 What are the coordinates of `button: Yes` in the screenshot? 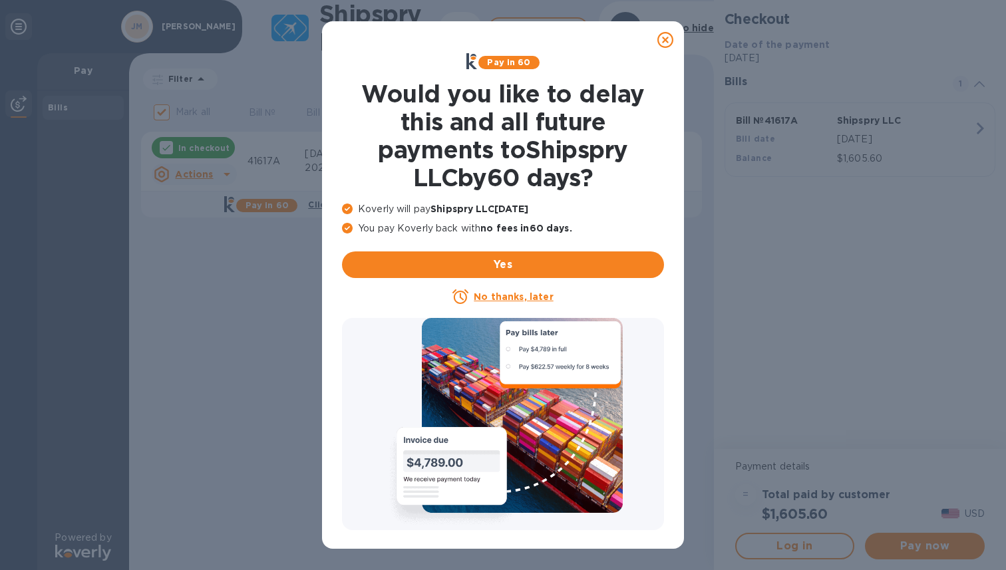 It's located at (503, 265).